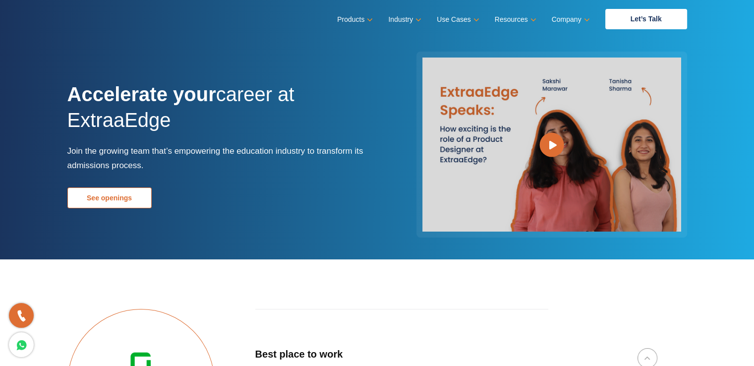 Image resolution: width=754 pixels, height=366 pixels. I want to click on h5: Best place to work, so click(418, 354).